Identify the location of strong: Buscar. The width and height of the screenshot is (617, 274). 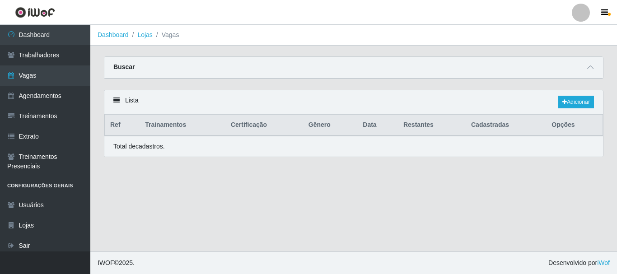
(124, 67).